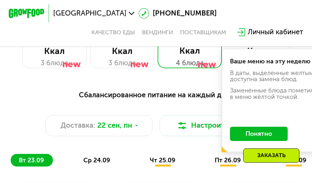  I want to click on div: 1 000 Ккал, so click(54, 46).